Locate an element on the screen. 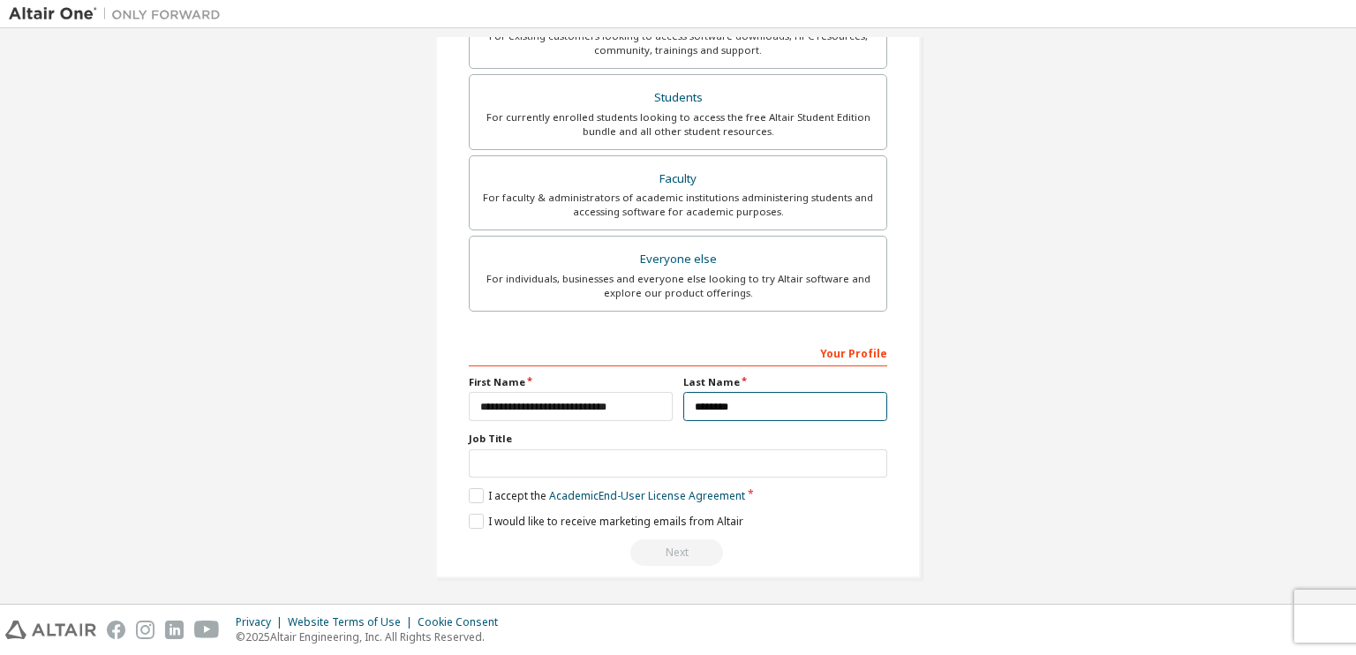 This screenshot has width=1356, height=655. label: I would like to receive marketing emails from Altair is located at coordinates (606, 521).